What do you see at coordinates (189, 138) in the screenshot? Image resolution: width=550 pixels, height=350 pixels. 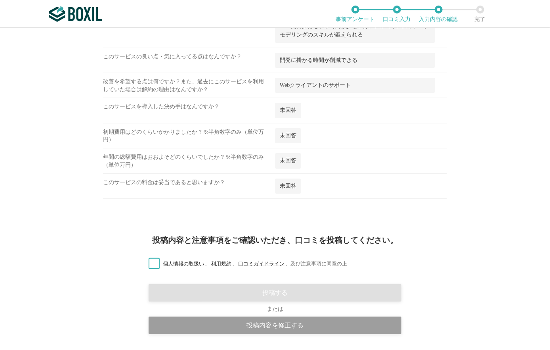 I see `div: 初期費用はどのくらいかかりましたか？※半角数字のみ（単位万円）` at bounding box center [189, 138].